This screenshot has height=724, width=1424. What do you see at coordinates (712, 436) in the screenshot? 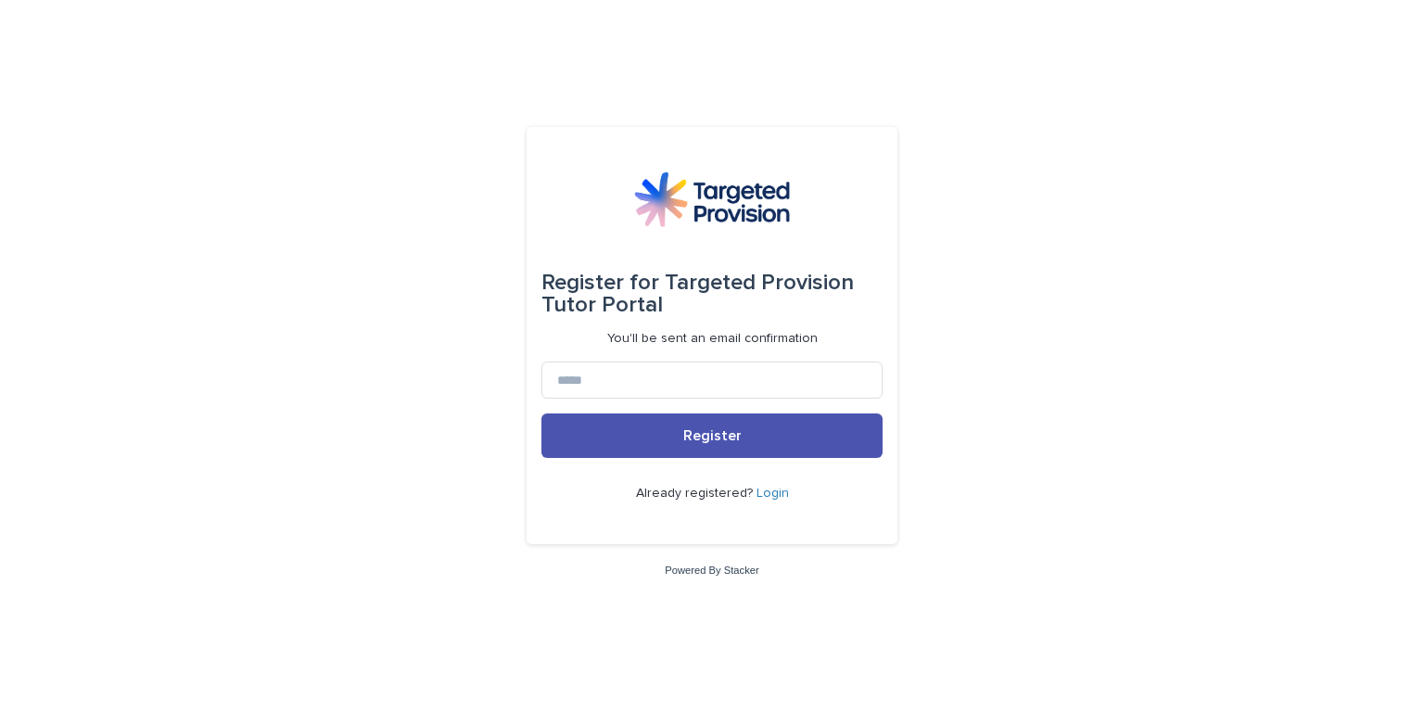
I see `span: Register` at bounding box center [712, 436].